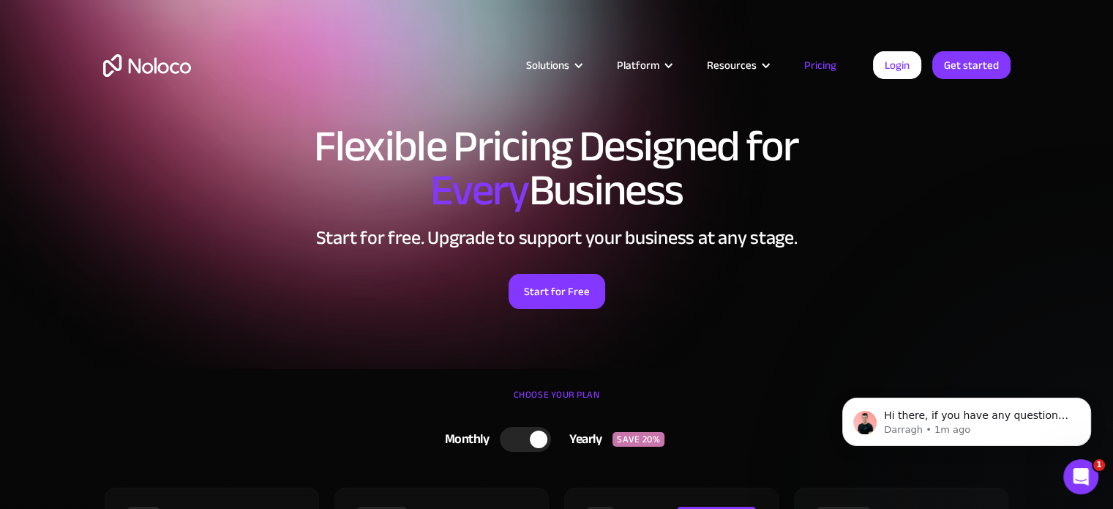  I want to click on div: message notification from Darragh, 1m ago. Hi there, if you have any questions about our pricing,..., so click(146, 55).